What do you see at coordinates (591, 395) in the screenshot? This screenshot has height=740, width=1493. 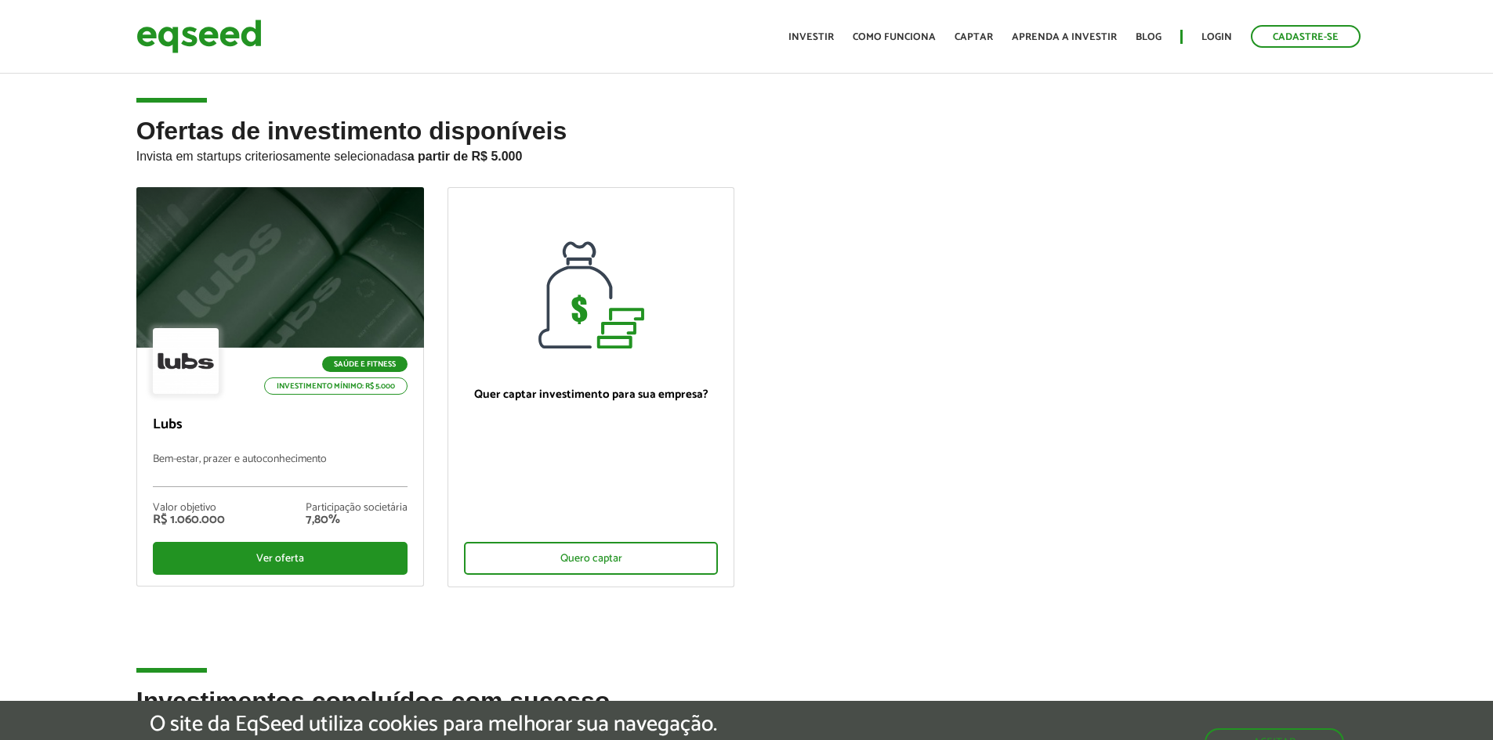 I see `p: Quer captar investimento para sua empresa?` at bounding box center [591, 395].